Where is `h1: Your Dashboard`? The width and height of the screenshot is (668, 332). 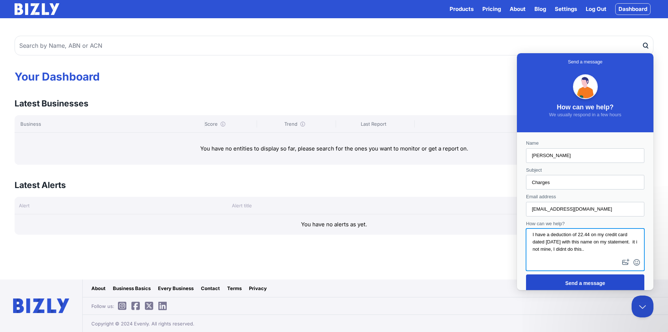 h1: Your Dashboard is located at coordinates (334, 76).